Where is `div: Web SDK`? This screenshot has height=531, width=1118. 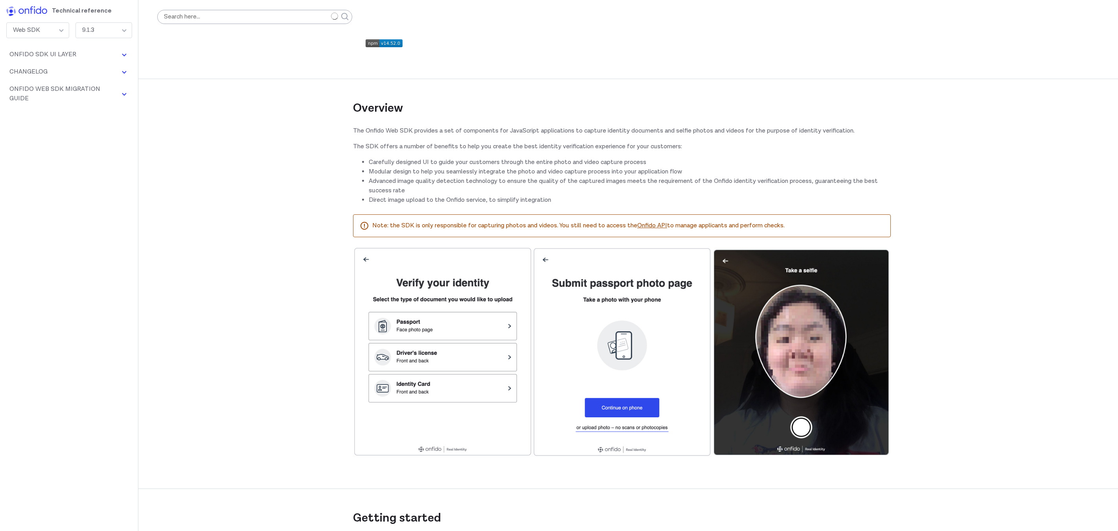 div: Web SDK is located at coordinates (38, 30).